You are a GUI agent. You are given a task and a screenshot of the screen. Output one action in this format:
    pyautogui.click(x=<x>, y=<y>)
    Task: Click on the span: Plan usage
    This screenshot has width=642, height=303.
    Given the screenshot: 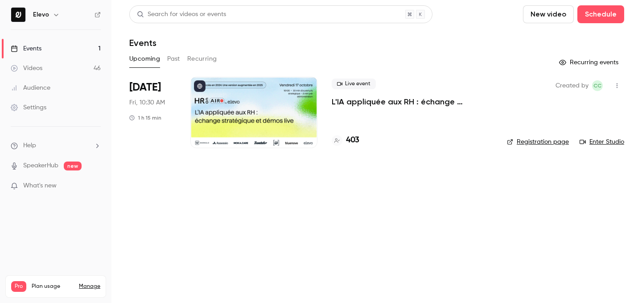 What is the action you would take?
    pyautogui.click(x=53, y=286)
    